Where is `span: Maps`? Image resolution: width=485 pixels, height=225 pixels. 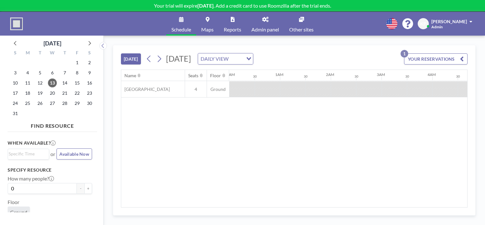
span: Maps is located at coordinates (207, 29).